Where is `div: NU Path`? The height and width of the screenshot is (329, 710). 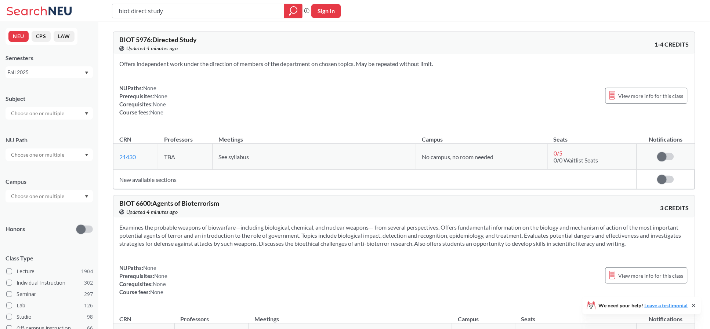
div: NU Path is located at coordinates (49, 140).